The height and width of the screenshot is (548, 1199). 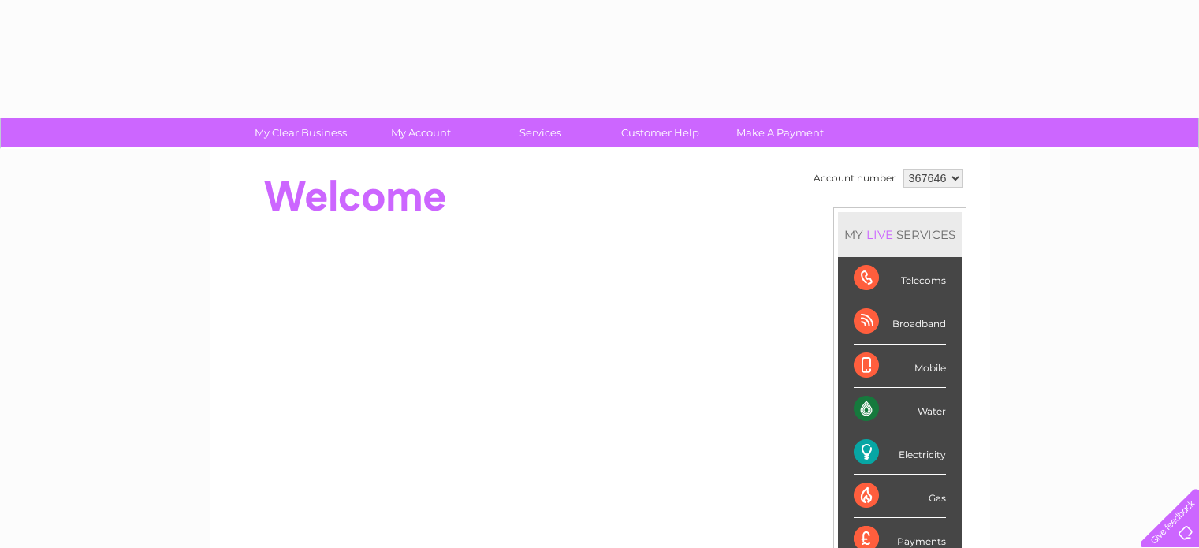 What do you see at coordinates (900, 366) in the screenshot?
I see `div: Mobile` at bounding box center [900, 366].